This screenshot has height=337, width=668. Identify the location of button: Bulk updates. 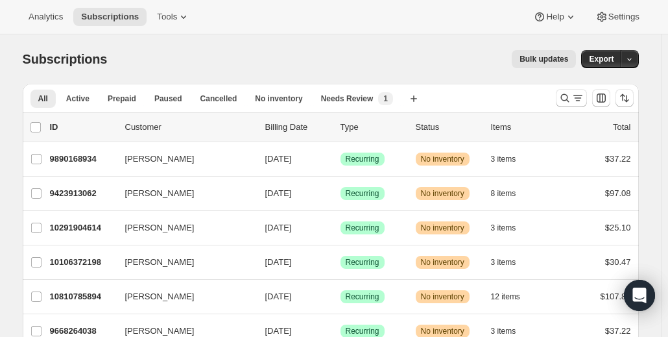
(544, 59).